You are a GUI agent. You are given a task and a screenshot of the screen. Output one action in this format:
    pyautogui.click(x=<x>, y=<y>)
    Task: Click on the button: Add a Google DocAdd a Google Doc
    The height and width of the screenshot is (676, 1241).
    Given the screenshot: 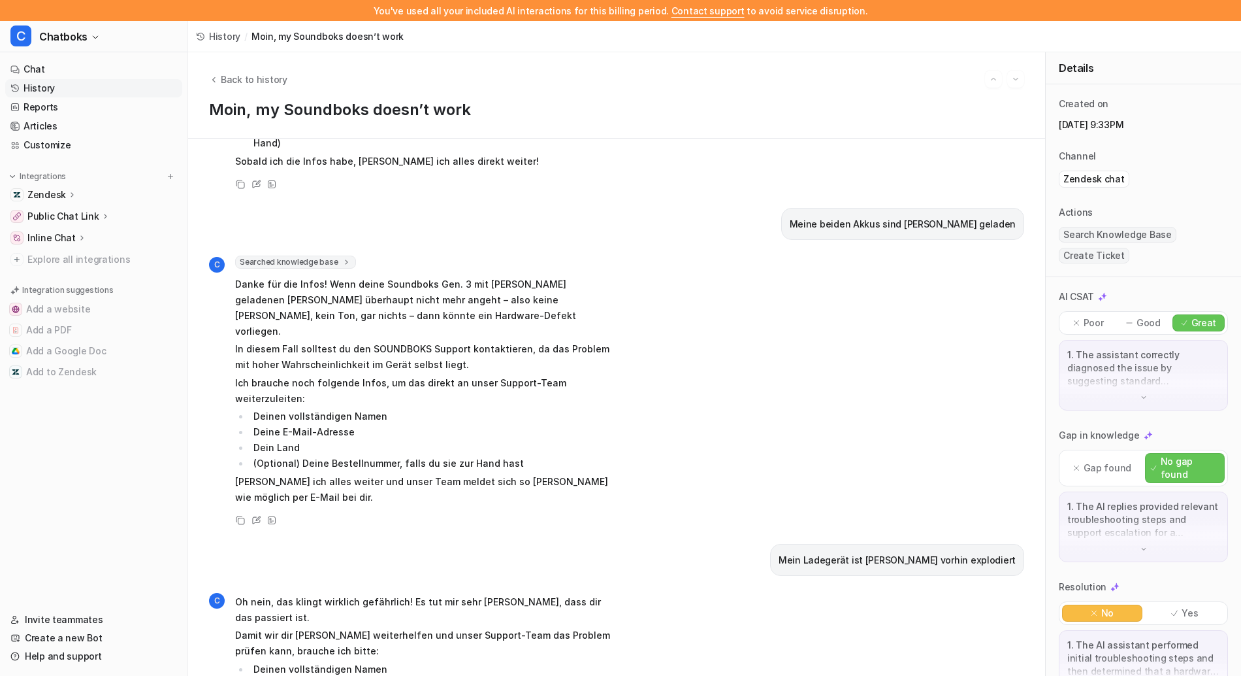 What is the action you would take?
    pyautogui.click(x=93, y=351)
    